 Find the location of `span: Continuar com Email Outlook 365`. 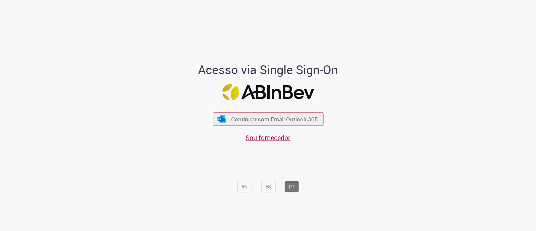

span: Continuar com Email Outlook 365 is located at coordinates (274, 119).